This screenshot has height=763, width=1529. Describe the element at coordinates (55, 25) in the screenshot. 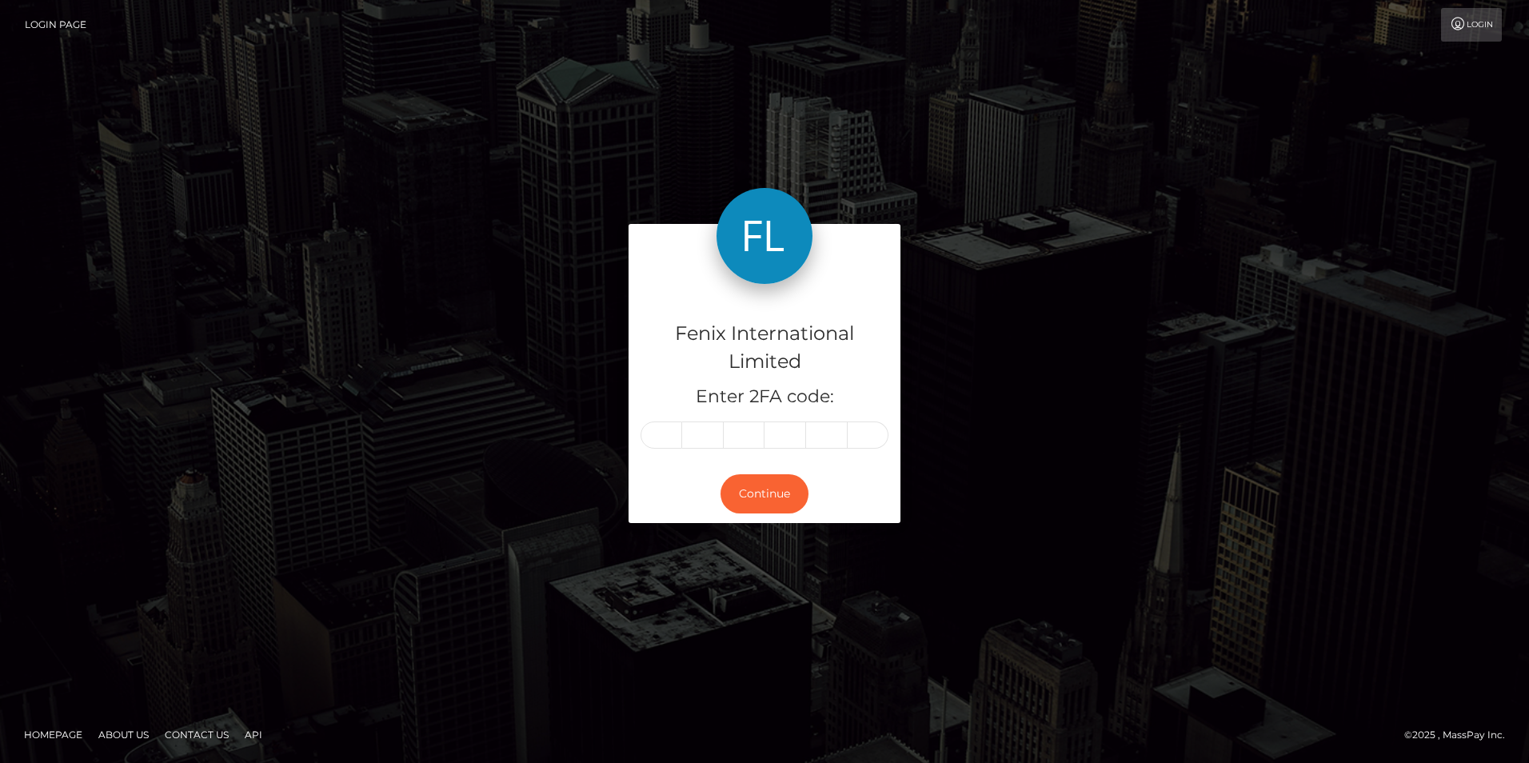

I see `a: Login Page` at that location.